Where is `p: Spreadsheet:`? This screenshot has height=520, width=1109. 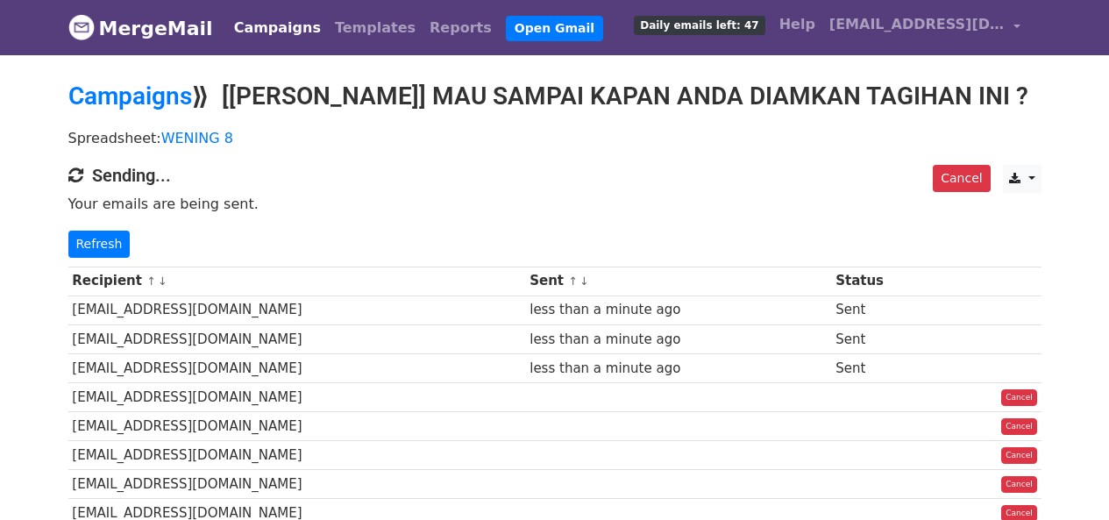 p: Spreadsheet: is located at coordinates (555, 138).